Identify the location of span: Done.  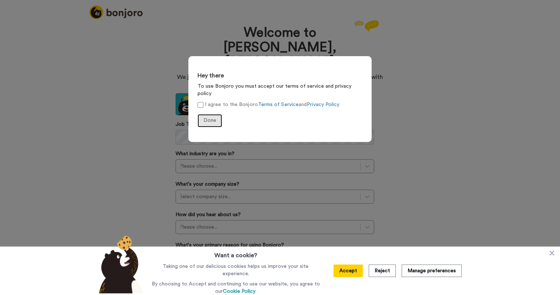
(210, 120).